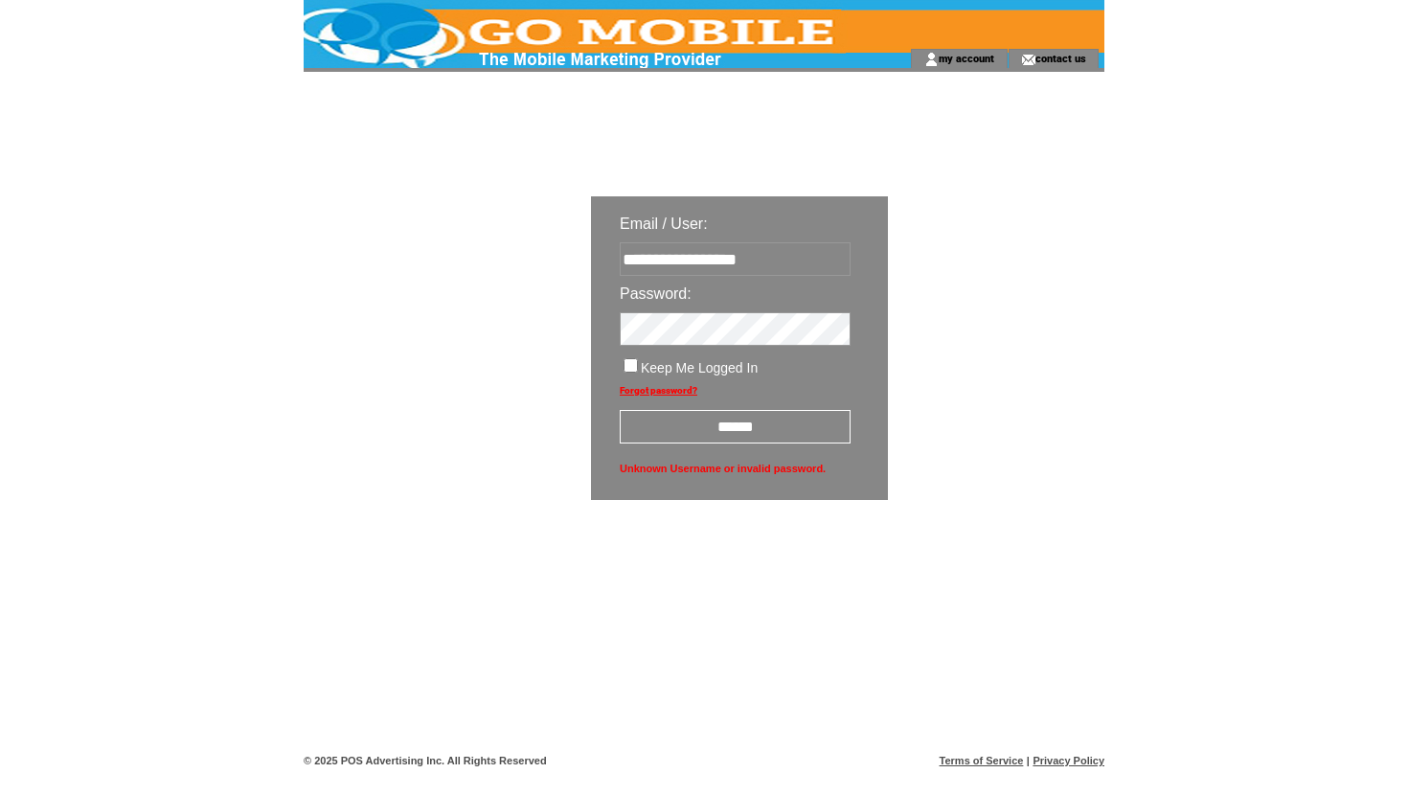 Image resolution: width=1408 pixels, height=796 pixels. What do you see at coordinates (991, 559) in the screenshot?
I see `img: transparent.png` at bounding box center [991, 559].